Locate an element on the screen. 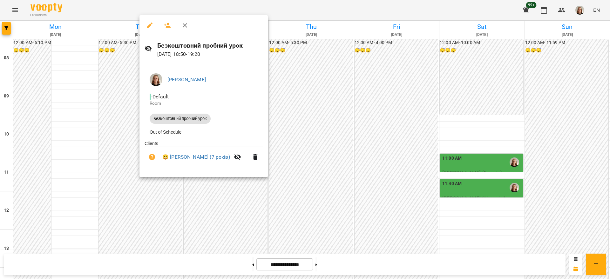 This screenshot has height=279, width=610. li: Out of Schedule is located at coordinates (204, 132).